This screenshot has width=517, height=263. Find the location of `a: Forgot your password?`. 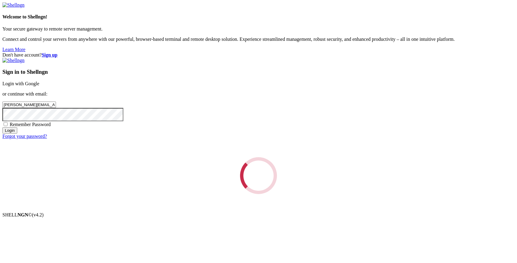

a: Forgot your password? is located at coordinates (24, 136).